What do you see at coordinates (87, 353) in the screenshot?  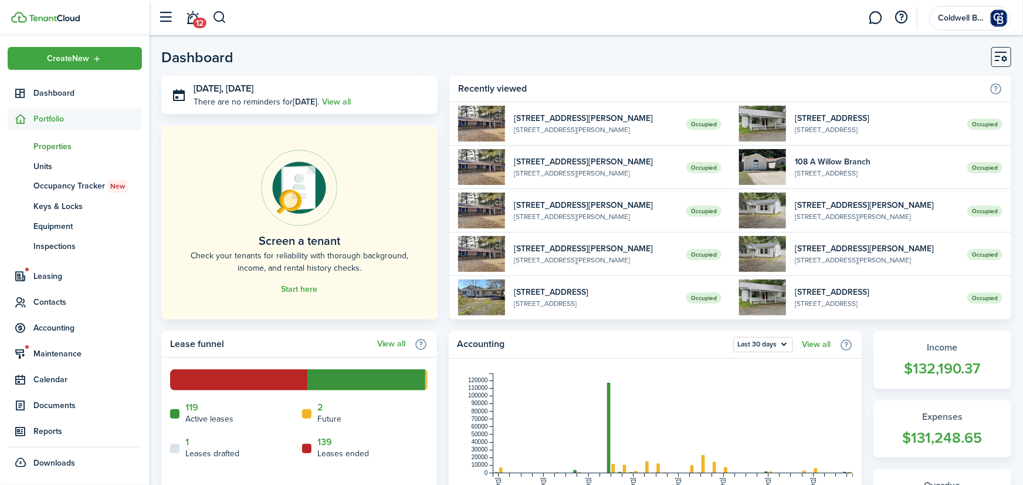 I see `span: Maintenance` at bounding box center [87, 353].